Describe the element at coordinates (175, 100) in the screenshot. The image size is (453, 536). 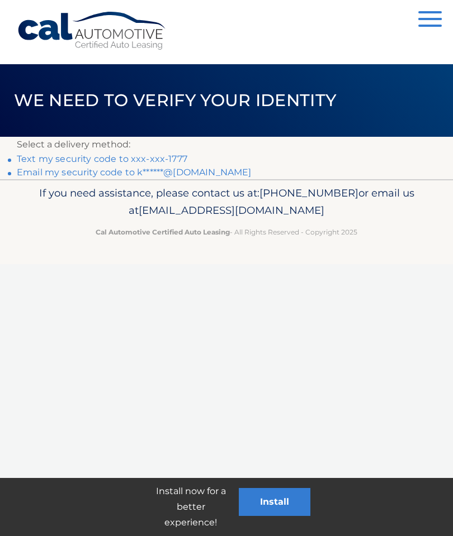
I see `span: We need to verify your identity` at that location.